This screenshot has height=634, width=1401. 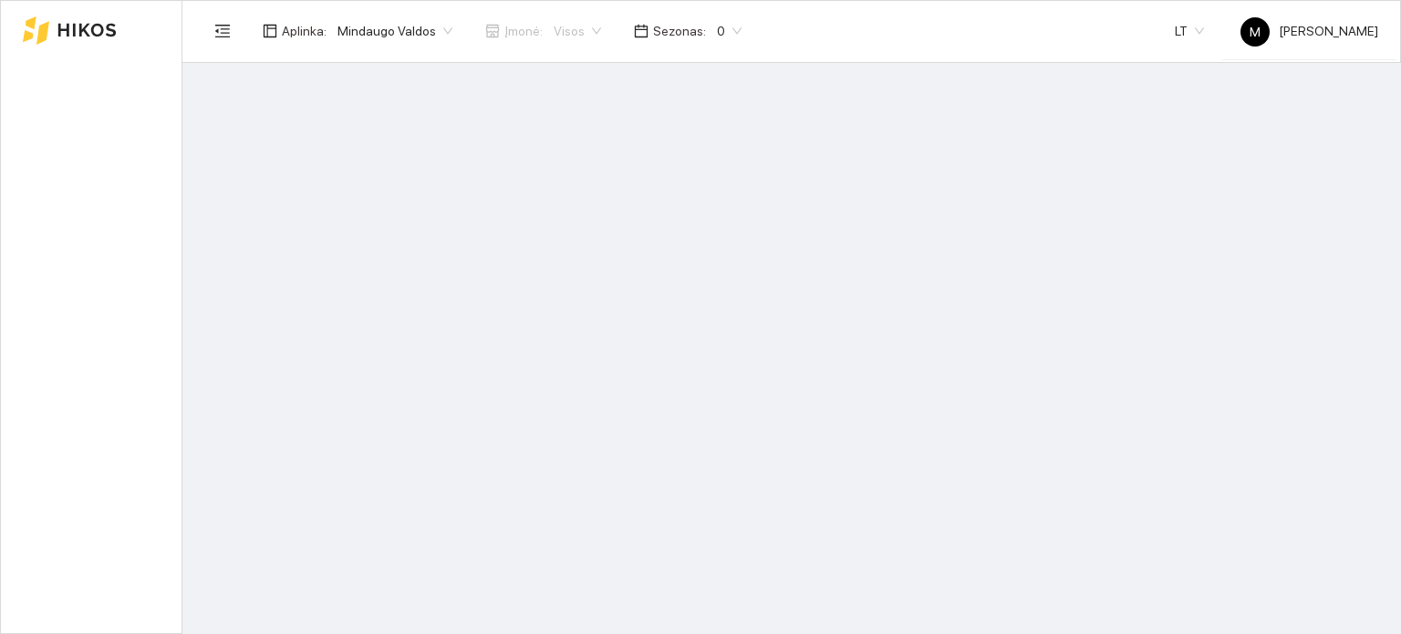 I want to click on span: Visos, so click(x=577, y=31).